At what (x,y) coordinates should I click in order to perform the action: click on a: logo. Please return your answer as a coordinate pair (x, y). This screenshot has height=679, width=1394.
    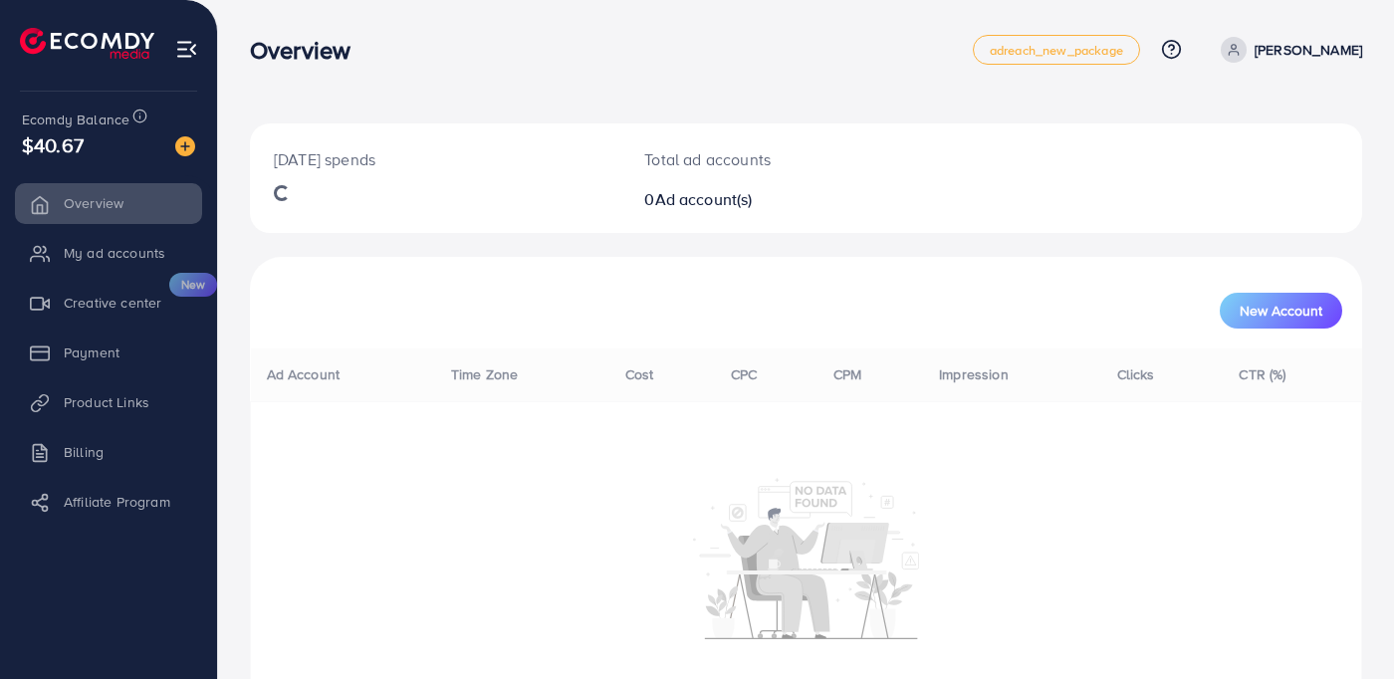
    Looking at the image, I should click on (87, 43).